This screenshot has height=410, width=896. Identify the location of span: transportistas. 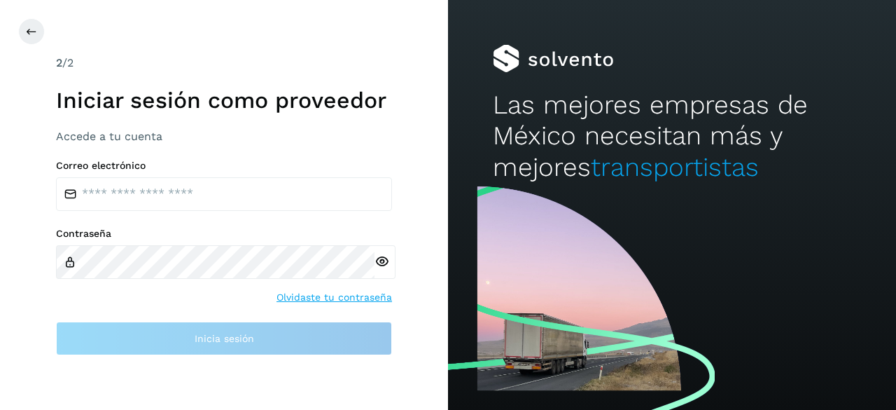
(675, 167).